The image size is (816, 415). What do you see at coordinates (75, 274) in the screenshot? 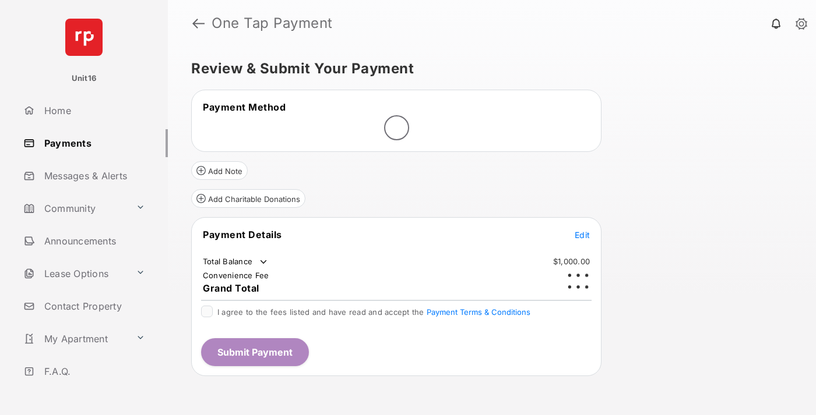
I see `a: Lease Options` at bounding box center [75, 274].